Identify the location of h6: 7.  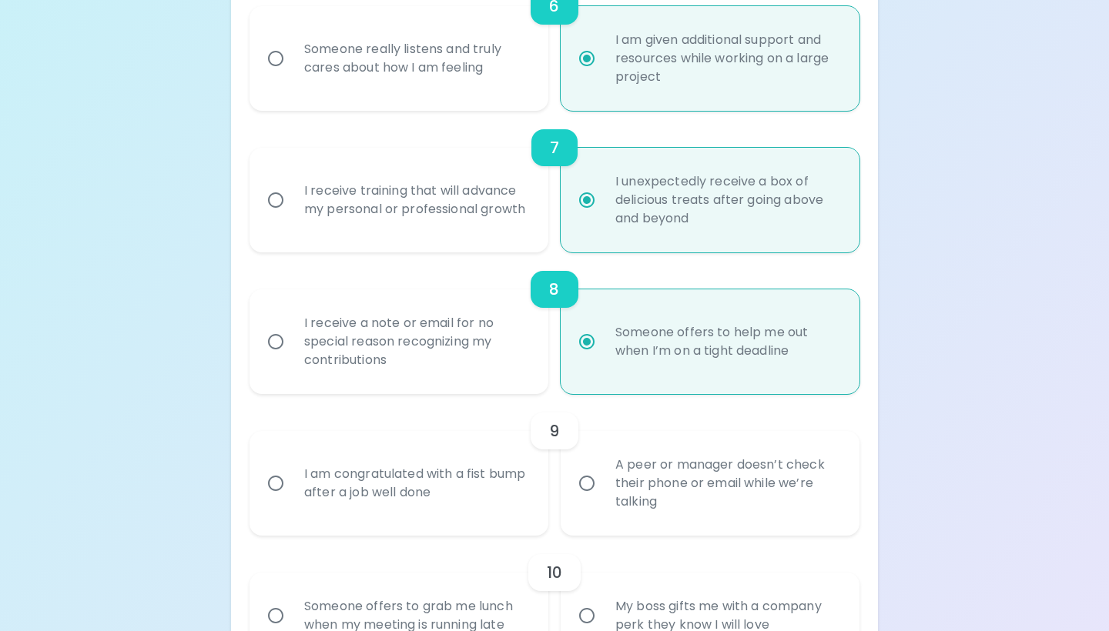
(554, 148).